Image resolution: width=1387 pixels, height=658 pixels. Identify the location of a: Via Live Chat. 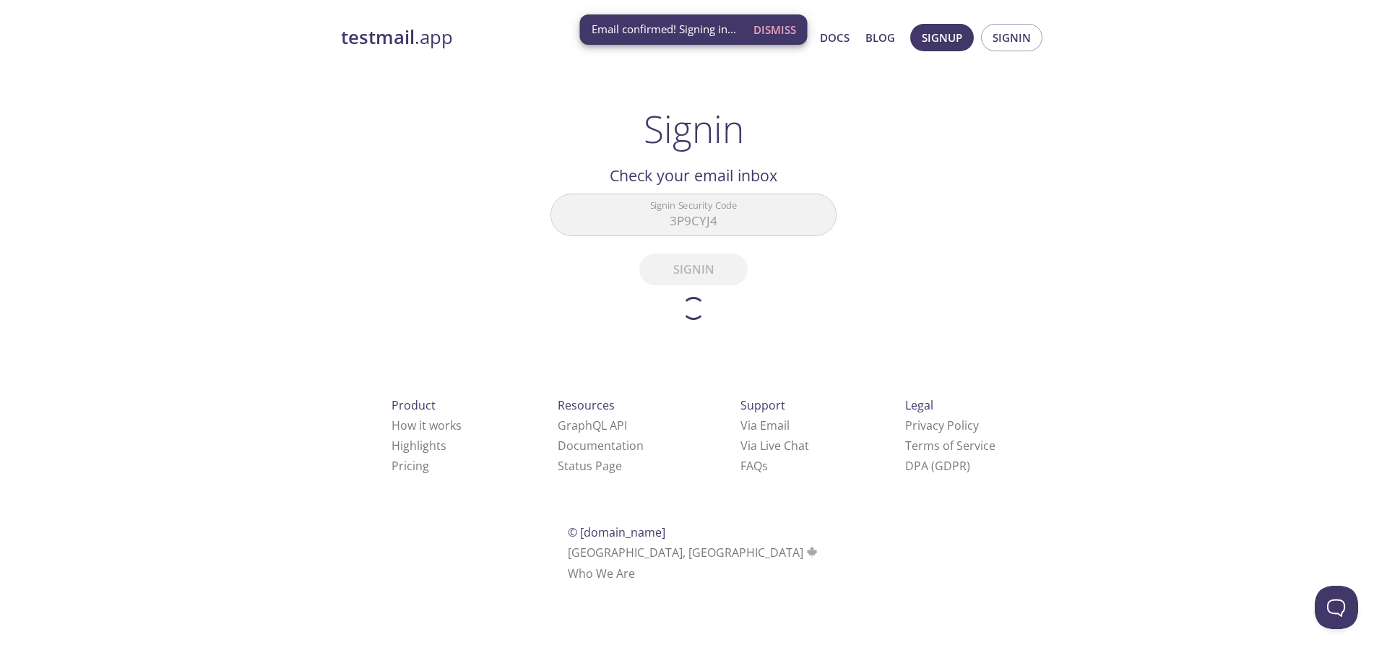
(775, 446).